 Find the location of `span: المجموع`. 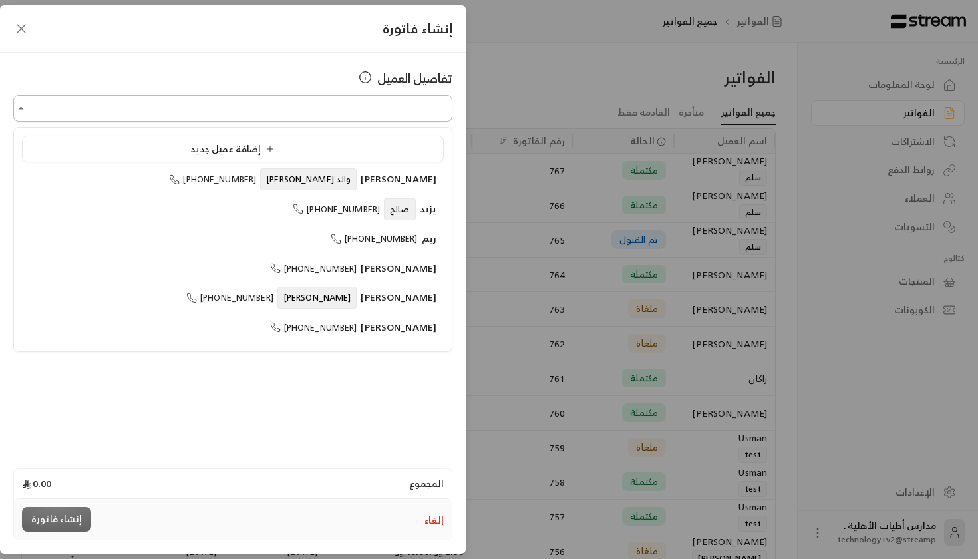

span: المجموع is located at coordinates (426, 484).